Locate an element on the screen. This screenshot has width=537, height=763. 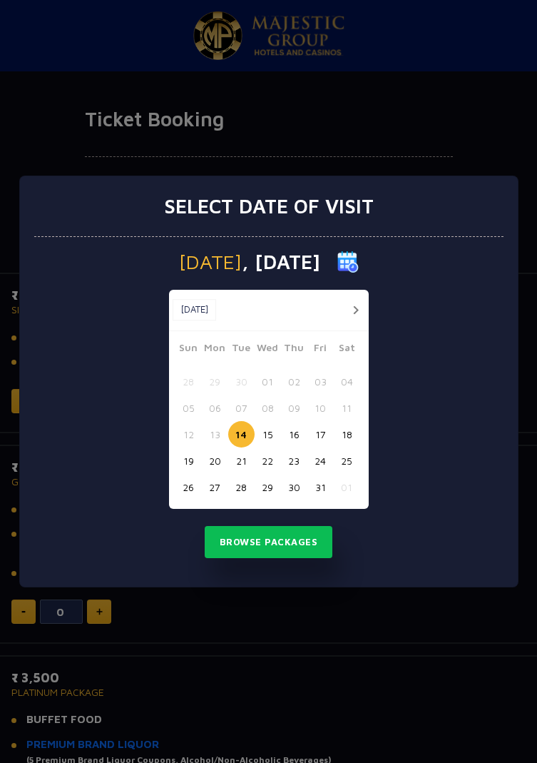
button: 10 is located at coordinates (320, 408).